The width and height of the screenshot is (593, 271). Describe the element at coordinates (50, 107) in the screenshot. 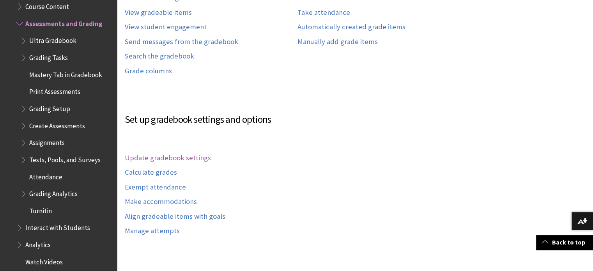

I see `span: Grading Setup` at that location.